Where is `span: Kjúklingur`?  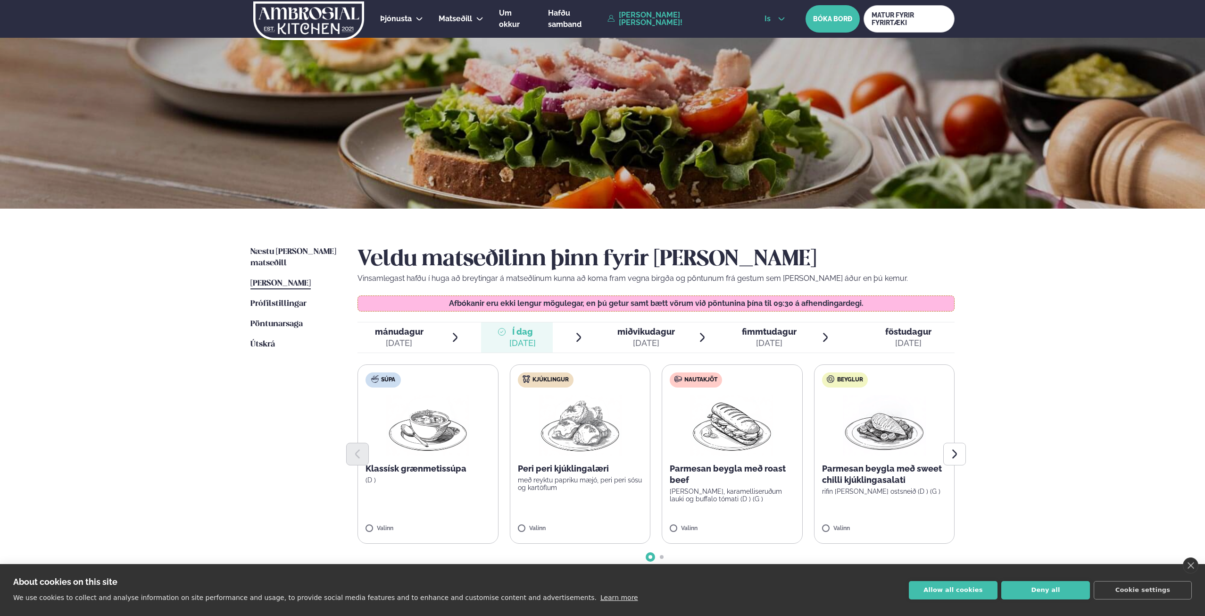
span: Kjúklingur is located at coordinates (551, 380).